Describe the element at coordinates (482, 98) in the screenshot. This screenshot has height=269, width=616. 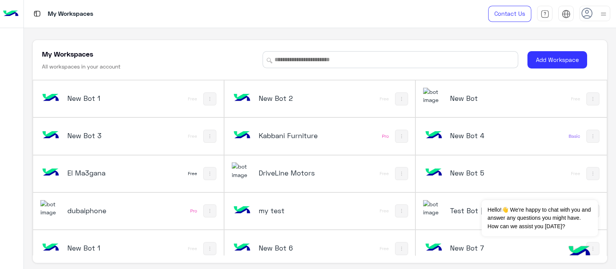
I see `h5: New Bot` at that location.